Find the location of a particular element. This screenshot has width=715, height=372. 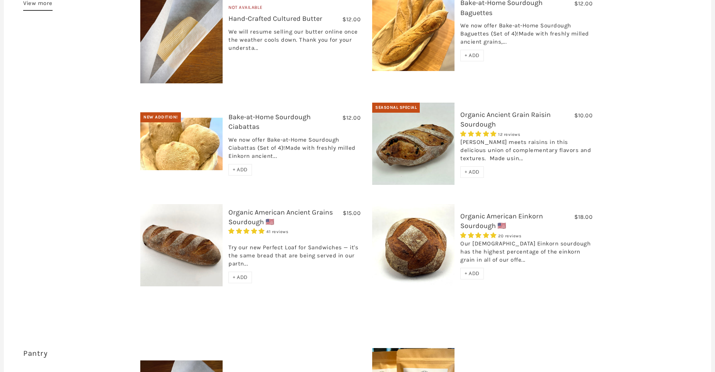

div: New Addition! is located at coordinates (160, 117).